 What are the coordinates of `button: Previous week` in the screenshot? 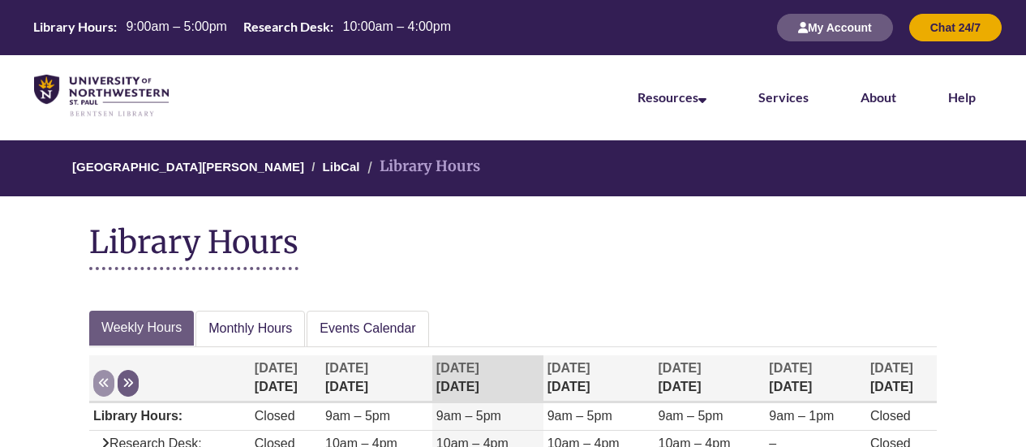 It's located at (104, 383).